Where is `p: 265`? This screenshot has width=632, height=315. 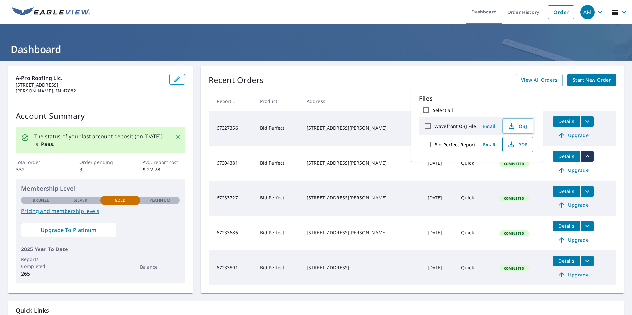 p: 265 is located at coordinates (41, 274).